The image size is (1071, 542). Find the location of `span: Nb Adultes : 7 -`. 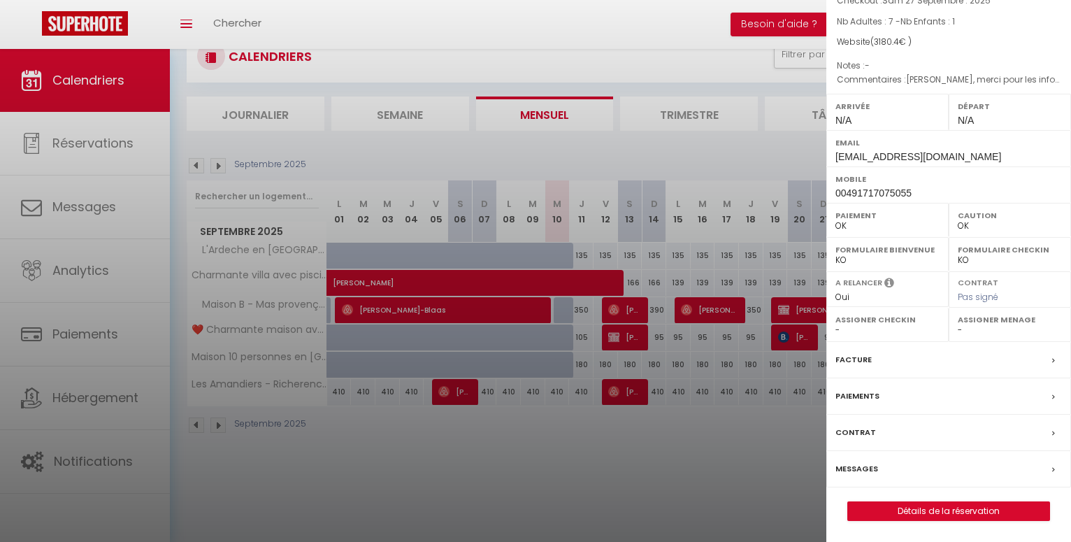

span: Nb Adultes : 7 - is located at coordinates (895, 21).